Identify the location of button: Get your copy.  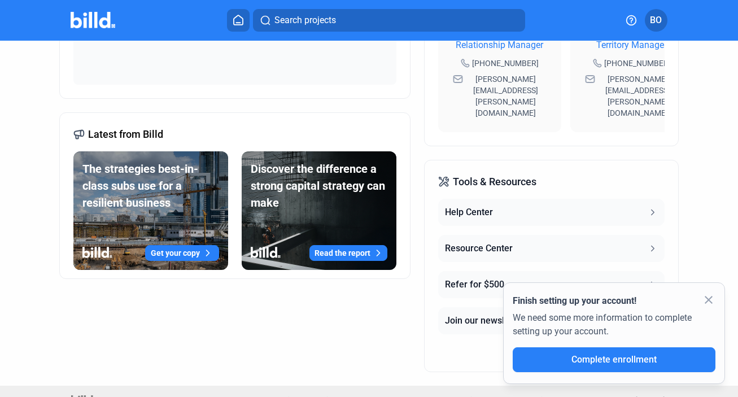
(182, 253).